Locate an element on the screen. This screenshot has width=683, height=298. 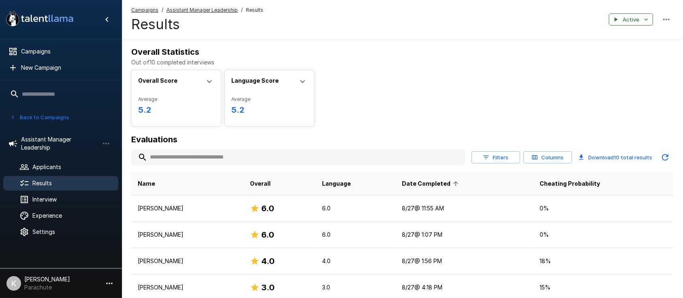
span: Cheating Probability is located at coordinates (569, 183).